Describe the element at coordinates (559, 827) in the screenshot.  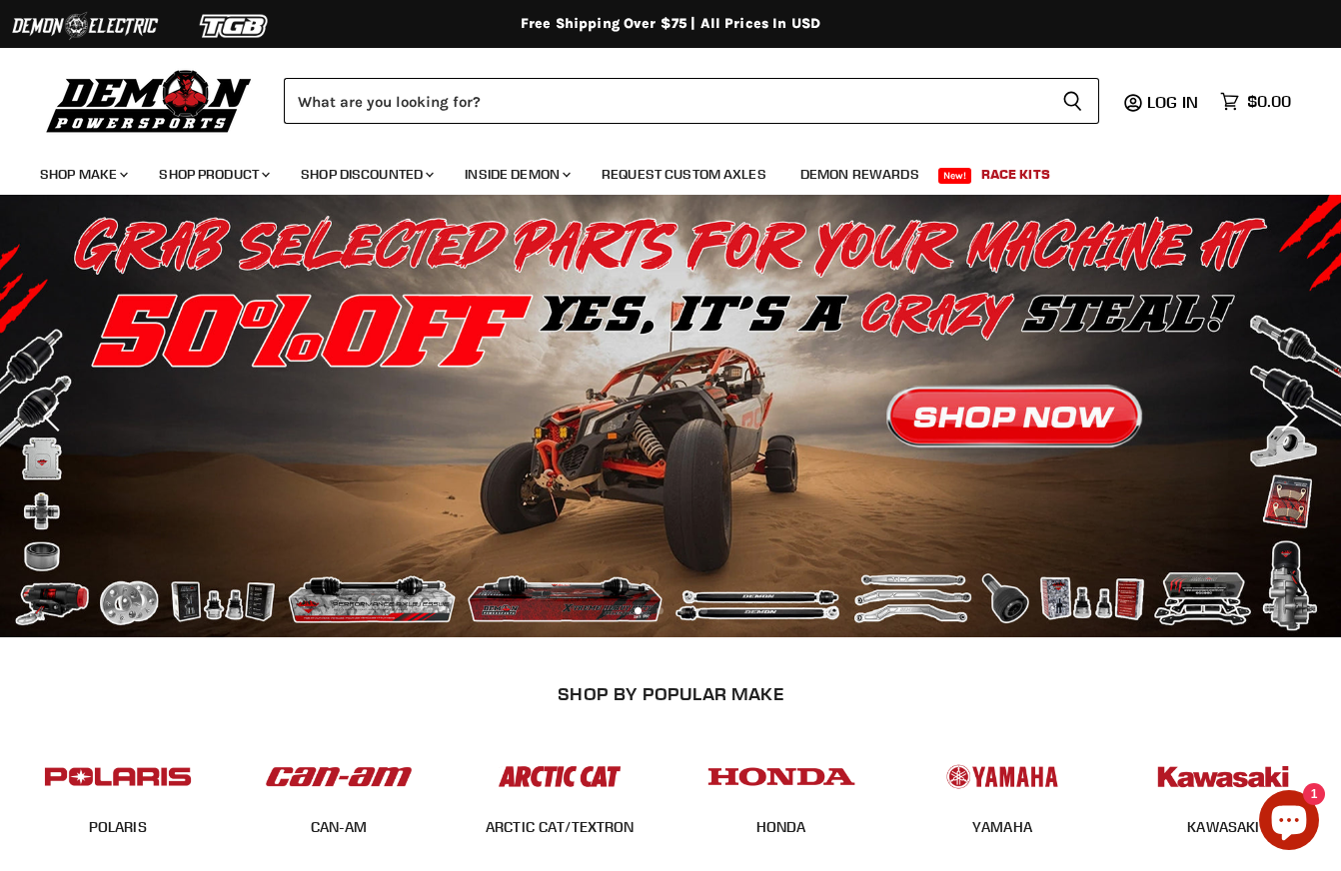
I see `a: ARCTIC CAT/TEXTRON` at that location.